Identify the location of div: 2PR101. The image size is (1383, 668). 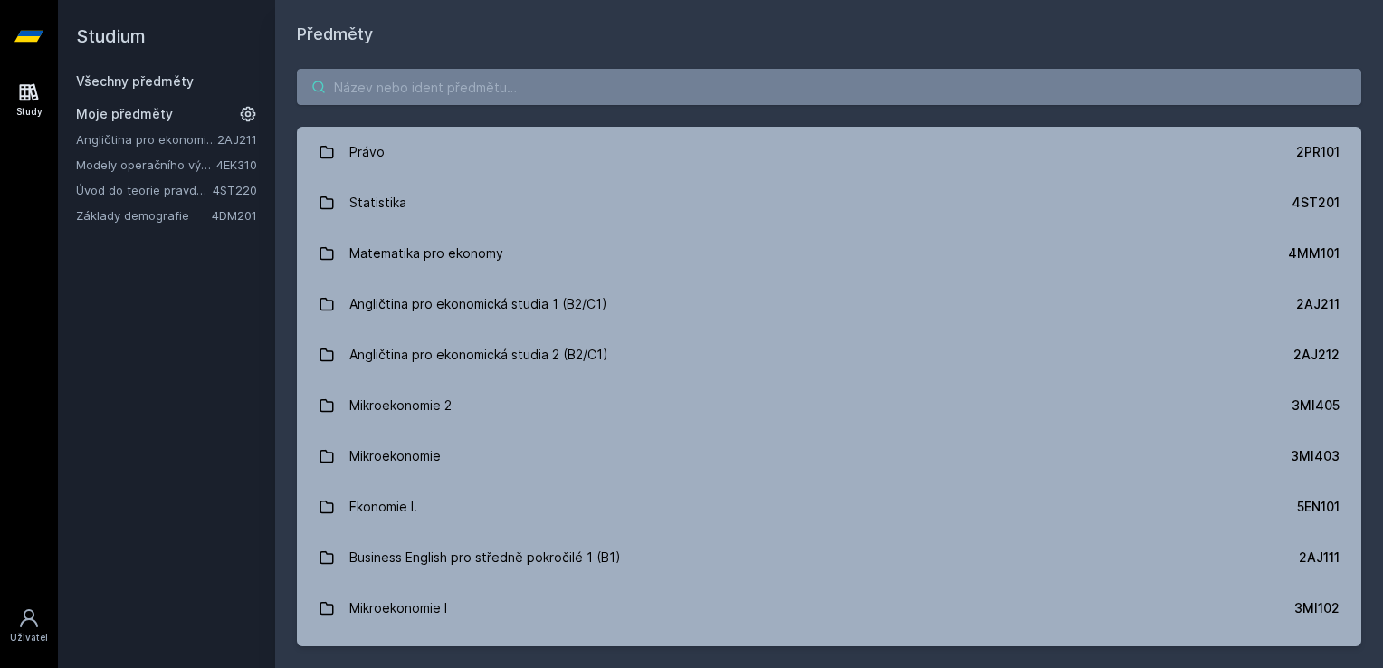
(1318, 152).